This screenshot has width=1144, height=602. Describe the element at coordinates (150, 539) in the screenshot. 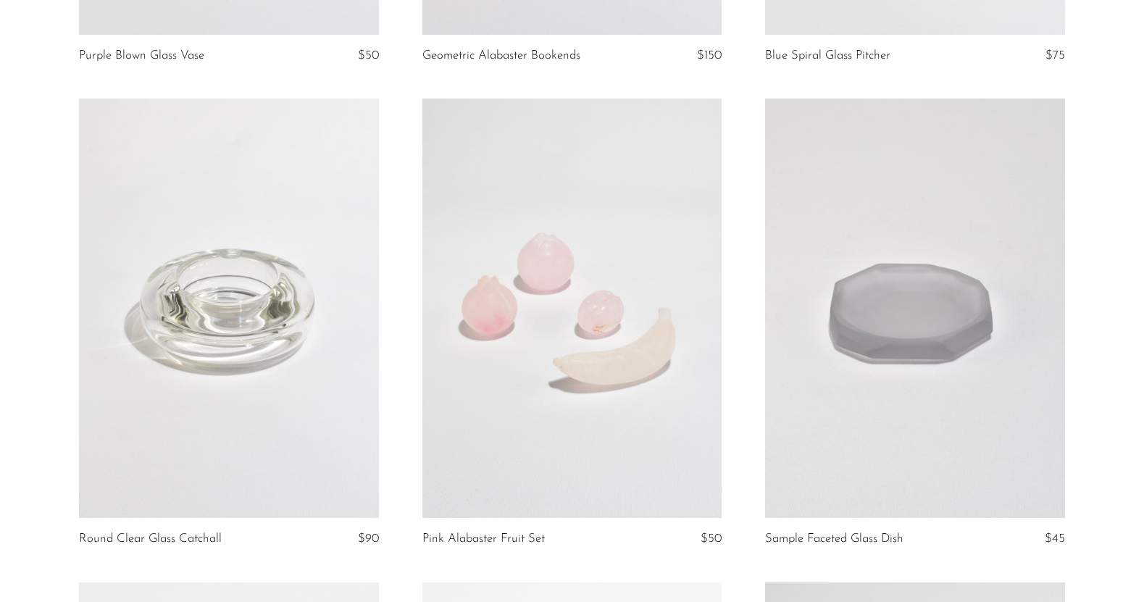

I see `a: Round Clear Glass Catchall` at that location.